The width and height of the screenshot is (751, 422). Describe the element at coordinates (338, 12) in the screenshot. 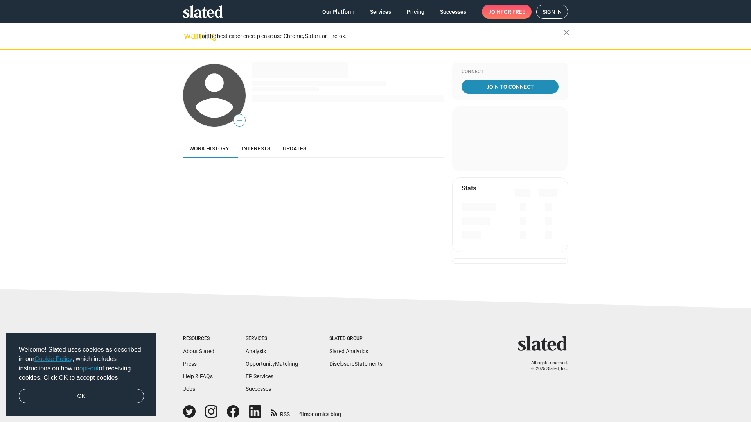

I see `a: Our Platform` at that location.